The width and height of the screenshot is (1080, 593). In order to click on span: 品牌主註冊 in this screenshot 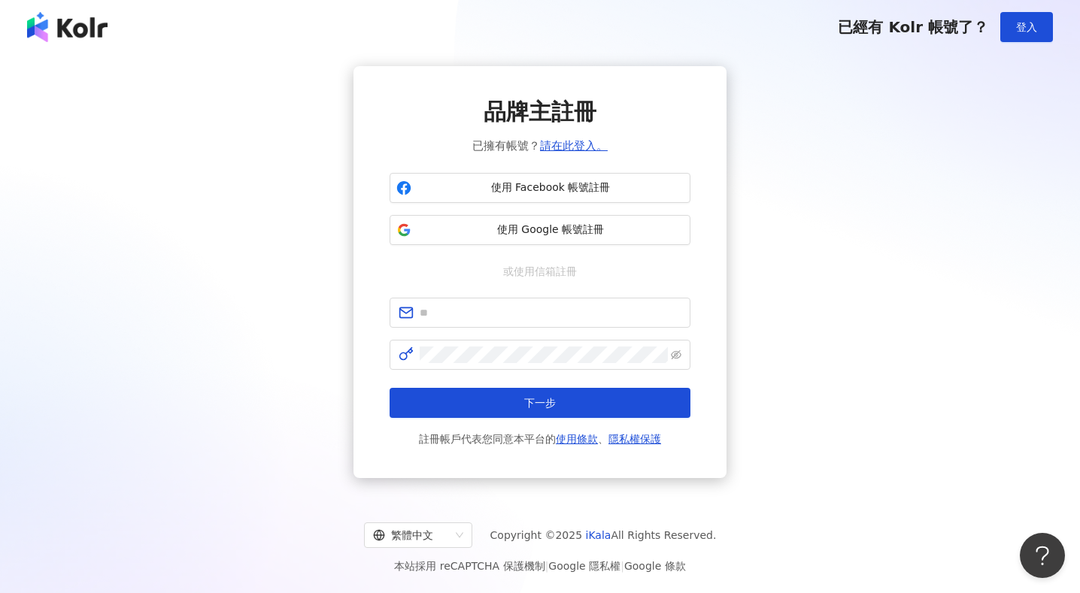, I will do `click(540, 112)`.